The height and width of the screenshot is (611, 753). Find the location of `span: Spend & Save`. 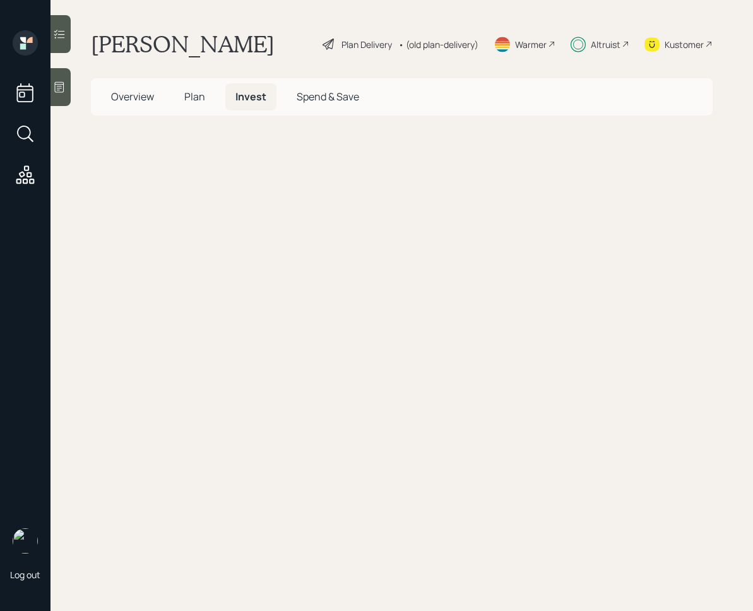

span: Spend & Save is located at coordinates (328, 97).